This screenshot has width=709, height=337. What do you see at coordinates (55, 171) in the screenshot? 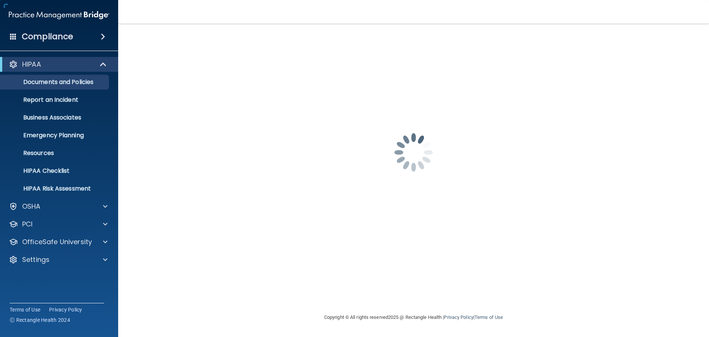
I see `p: HIPAA Checklist` at bounding box center [55, 171].